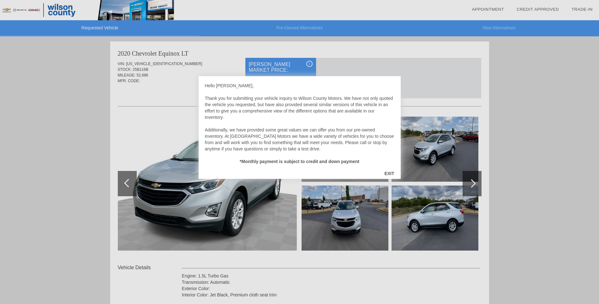 The image size is (599, 304). I want to click on a: Appointment, so click(488, 9).